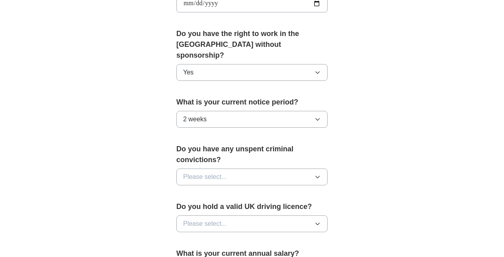 The width and height of the screenshot is (504, 257). Describe the element at coordinates (252, 120) in the screenshot. I see `button: 2 weeks` at that location.